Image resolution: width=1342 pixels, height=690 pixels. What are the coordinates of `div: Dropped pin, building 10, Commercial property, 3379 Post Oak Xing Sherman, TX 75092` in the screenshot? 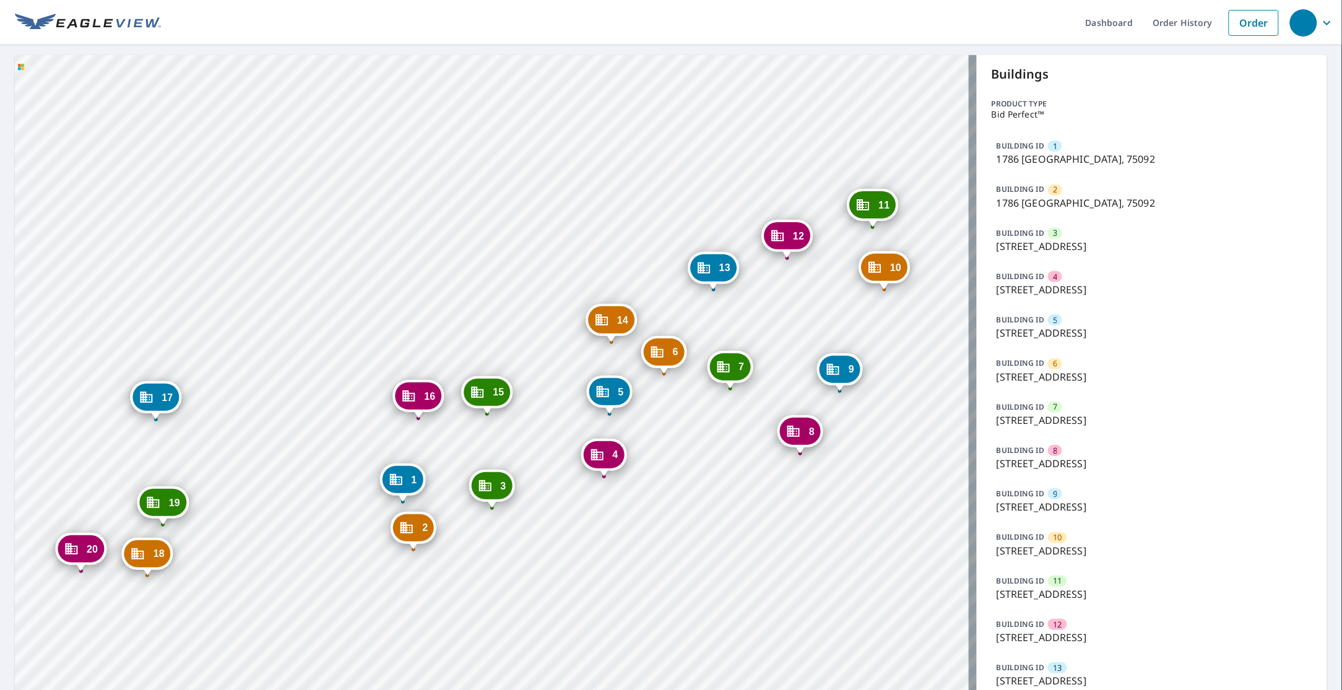 It's located at (884, 271).